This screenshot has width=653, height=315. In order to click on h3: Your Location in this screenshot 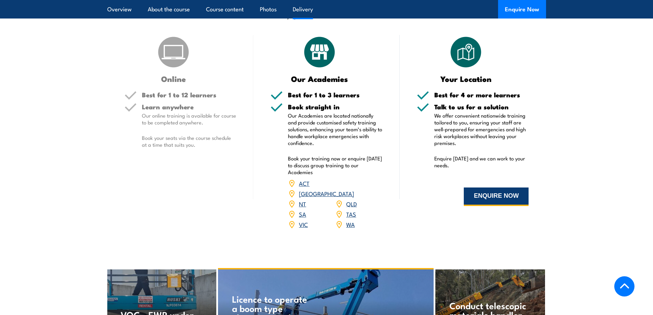, I will do `click(466, 78)`.